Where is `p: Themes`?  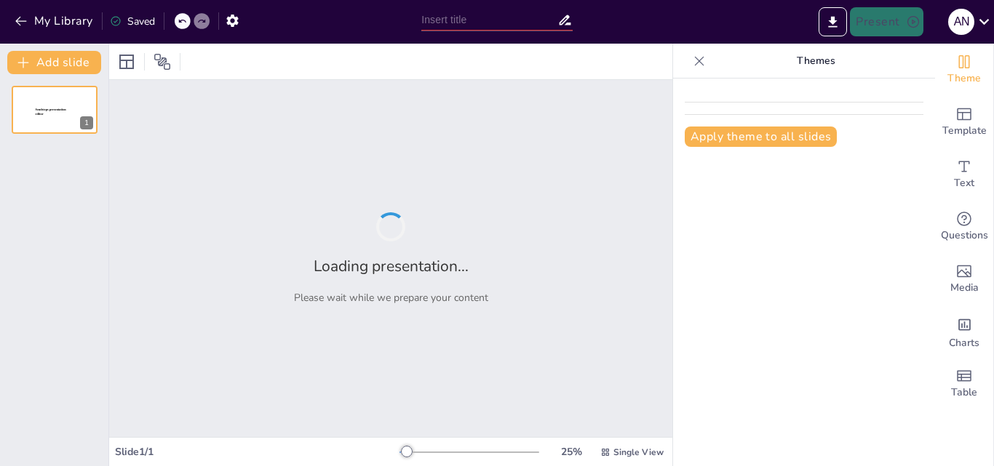
p: Themes is located at coordinates (816, 61).